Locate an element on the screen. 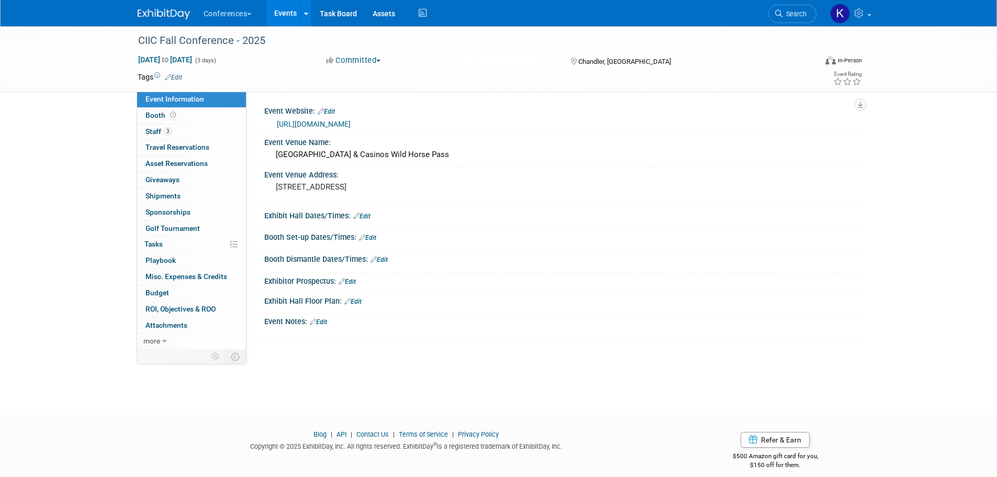 The image size is (997, 477). td: Personalize Event Tab Strip is located at coordinates (216, 357).